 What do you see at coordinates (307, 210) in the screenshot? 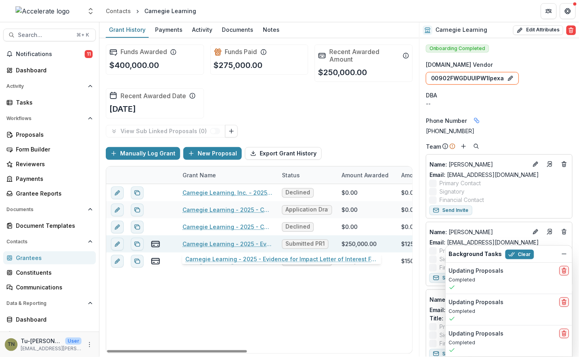
I see `span: Application Draft` at bounding box center [307, 210].